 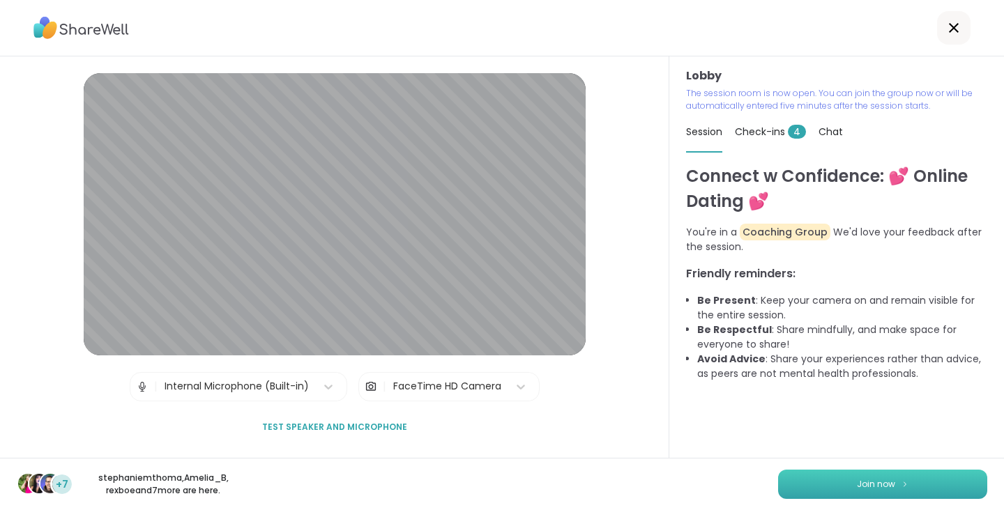 I want to click on span: Coaching Group, so click(x=785, y=232).